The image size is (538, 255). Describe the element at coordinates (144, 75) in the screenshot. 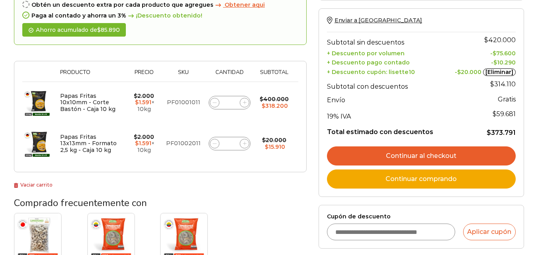

I see `th: Precio` at that location.